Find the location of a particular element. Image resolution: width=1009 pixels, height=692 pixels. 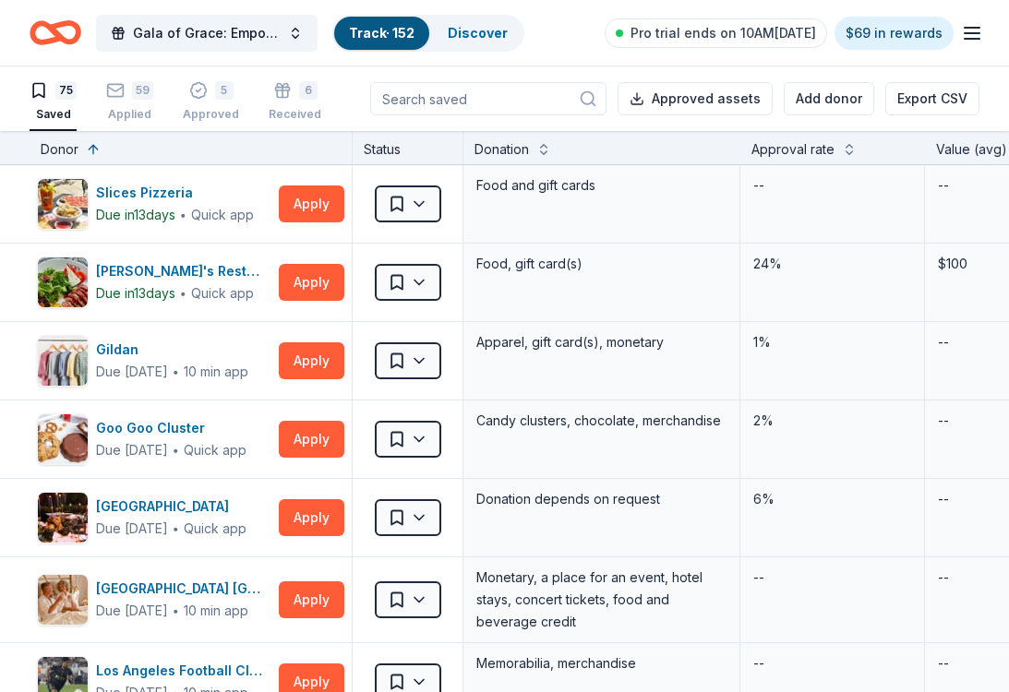

div: 1% is located at coordinates (832, 342).